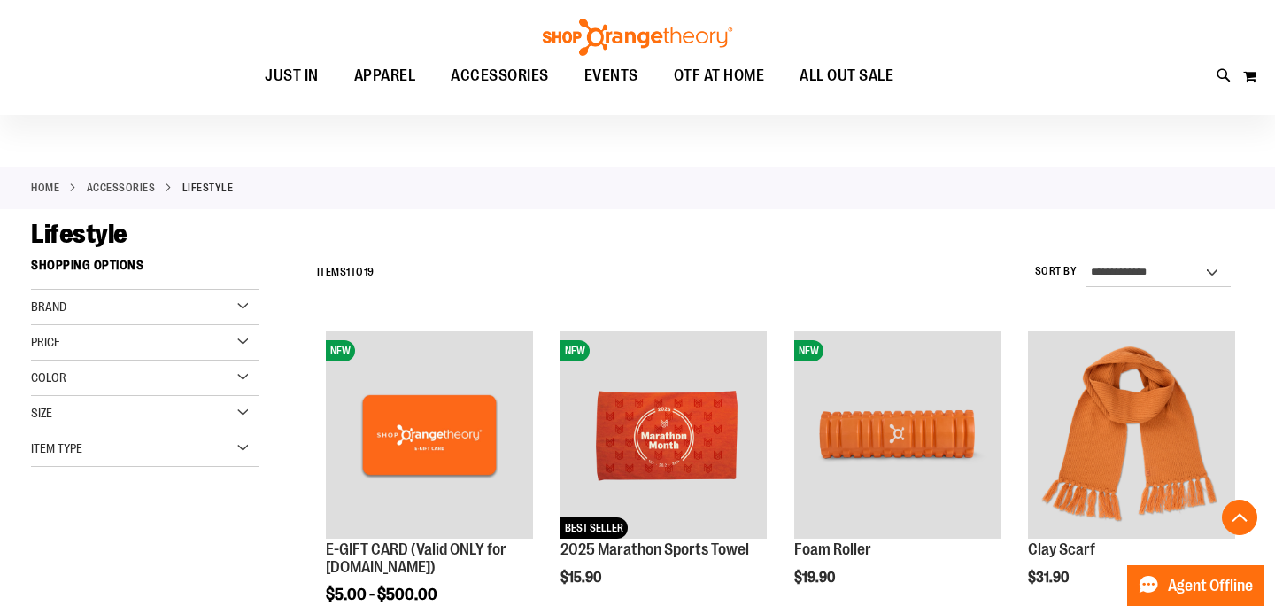  What do you see at coordinates (49, 306) in the screenshot?
I see `span: Brand` at bounding box center [49, 306].